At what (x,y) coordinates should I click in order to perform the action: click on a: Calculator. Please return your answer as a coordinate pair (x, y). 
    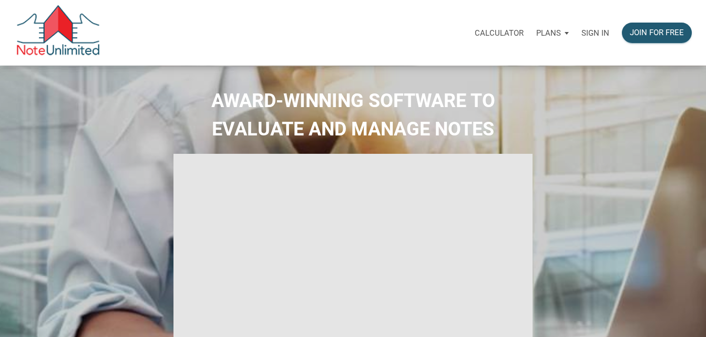
    Looking at the image, I should click on (499, 33).